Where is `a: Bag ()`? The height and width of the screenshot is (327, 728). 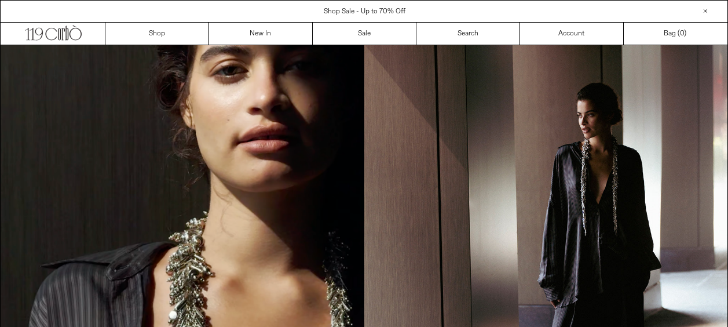 a: Bag () is located at coordinates (676, 34).